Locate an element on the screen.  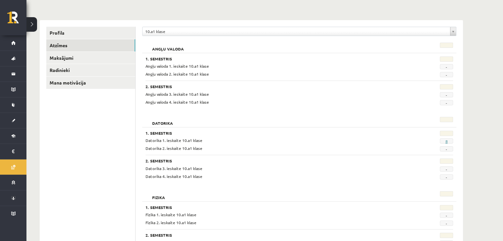
span: Fizika 2. ieskaite 10.a1 klase is located at coordinates (171, 223).